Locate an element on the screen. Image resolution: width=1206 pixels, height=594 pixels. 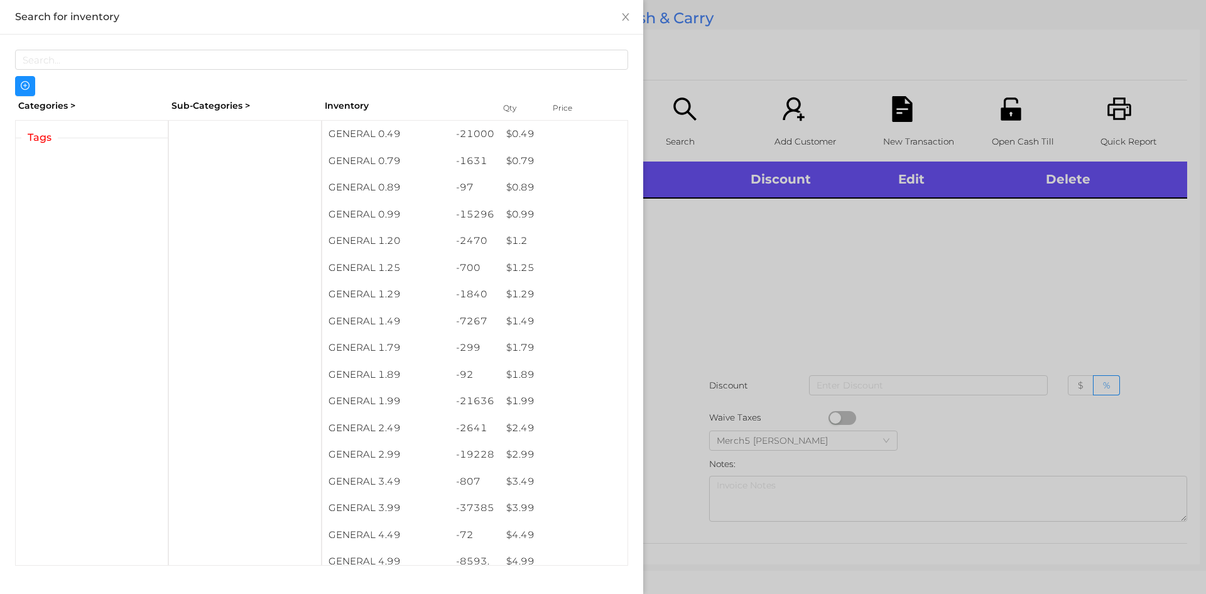
div: $ 0.89 is located at coordinates (564, 187).